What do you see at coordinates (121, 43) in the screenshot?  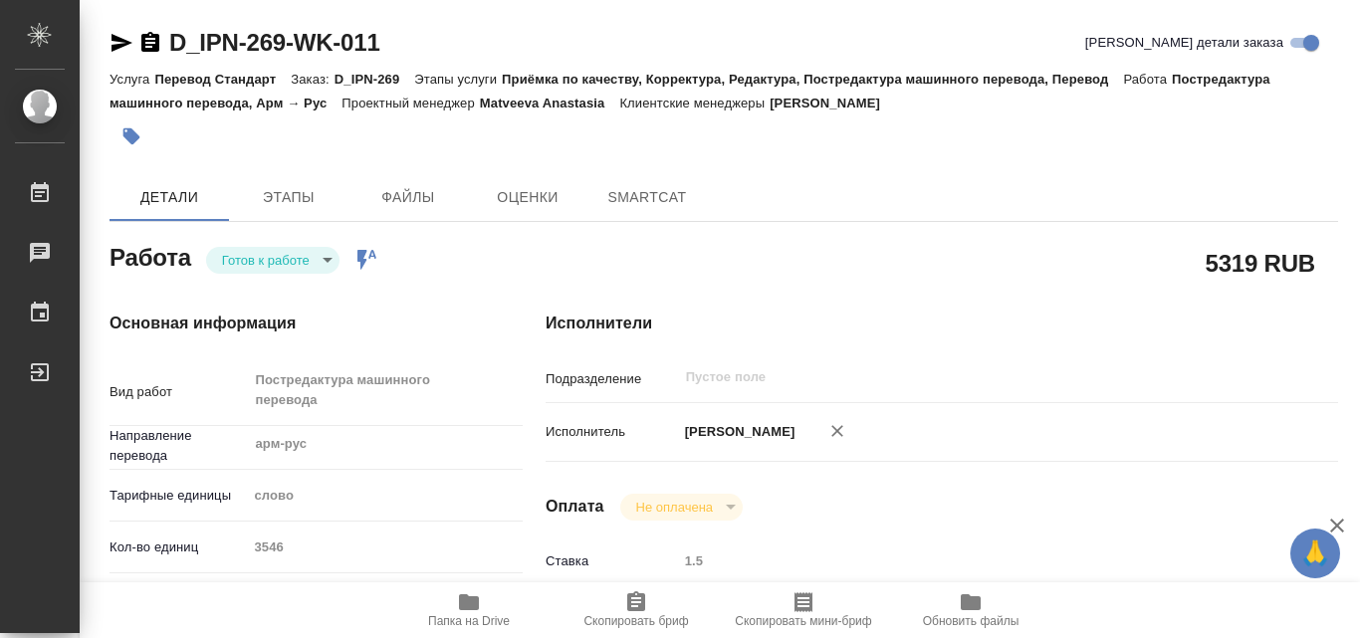 I see `button: Скопировать ссылку для ЯМессенджера` at bounding box center [121, 43].